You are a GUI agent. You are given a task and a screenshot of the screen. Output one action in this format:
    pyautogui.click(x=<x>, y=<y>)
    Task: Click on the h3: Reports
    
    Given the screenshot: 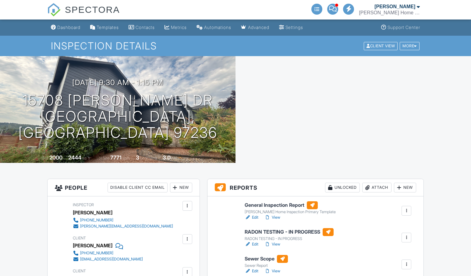 What is the action you would take?
    pyautogui.click(x=316, y=187)
    